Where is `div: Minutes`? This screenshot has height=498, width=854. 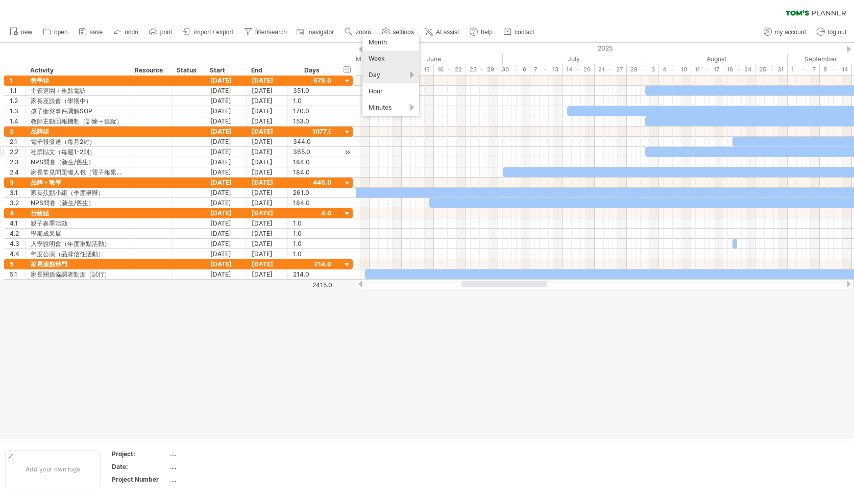 div: Minutes is located at coordinates (391, 108).